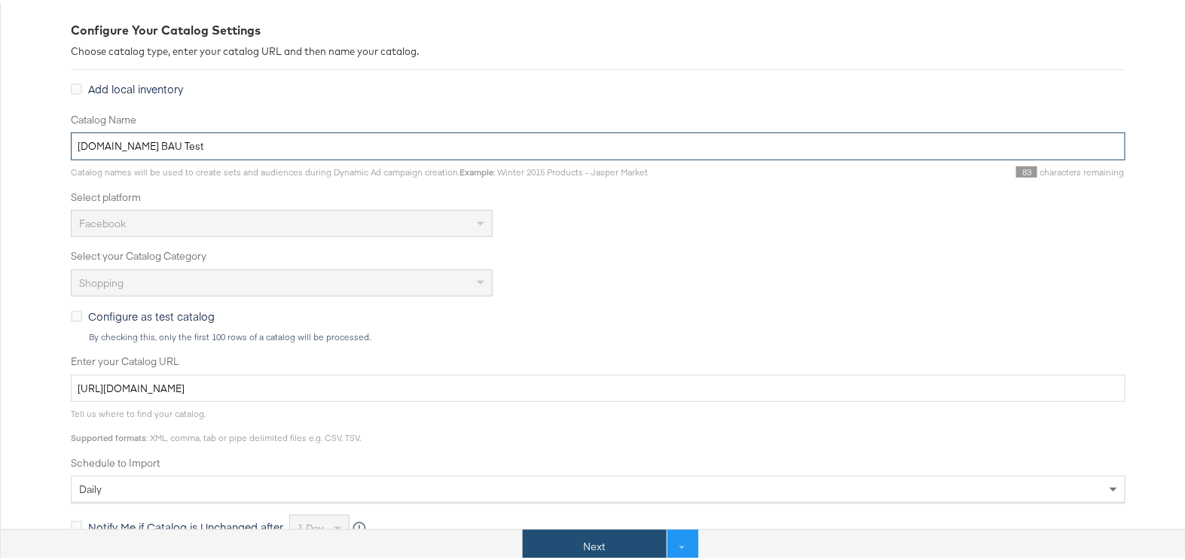 Image resolution: width=1185 pixels, height=560 pixels. What do you see at coordinates (598, 359) in the screenshot?
I see `label: Enter your Catalog URL` at bounding box center [598, 359].